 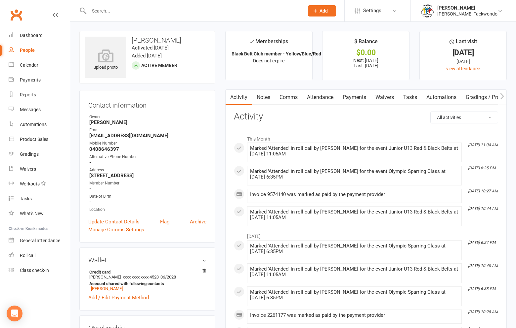 I want to click on a: Product Sales, so click(x=39, y=139).